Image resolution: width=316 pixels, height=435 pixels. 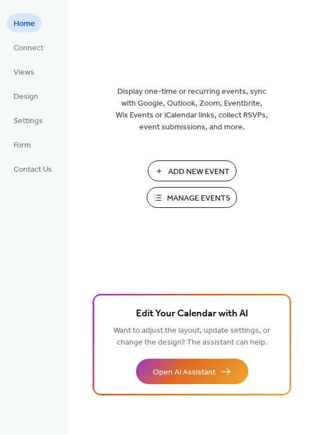 I want to click on a: Home, so click(x=24, y=23).